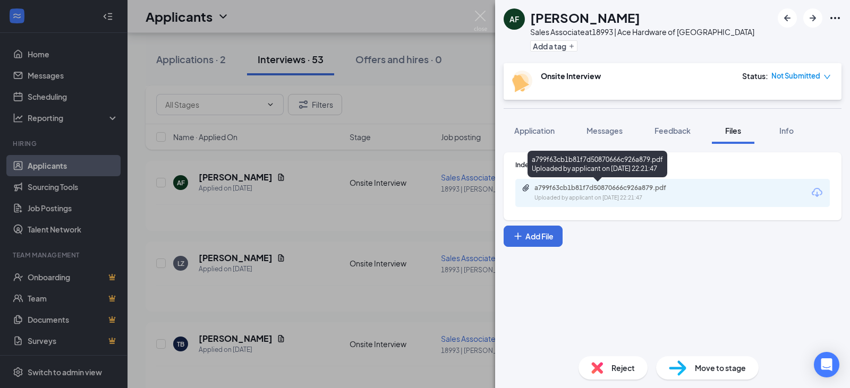  I want to click on div: AF, so click(514, 19).